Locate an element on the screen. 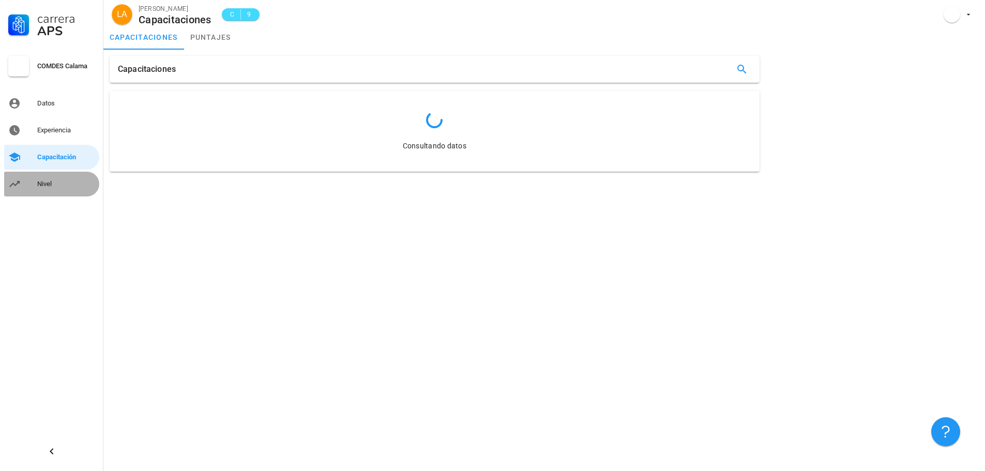 The height and width of the screenshot is (471, 985). div: Consultando datos is located at coordinates (434, 140).